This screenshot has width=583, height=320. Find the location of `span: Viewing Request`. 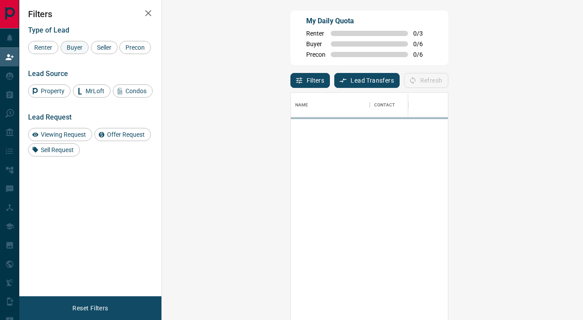

span: Viewing Request is located at coordinates (63, 134).